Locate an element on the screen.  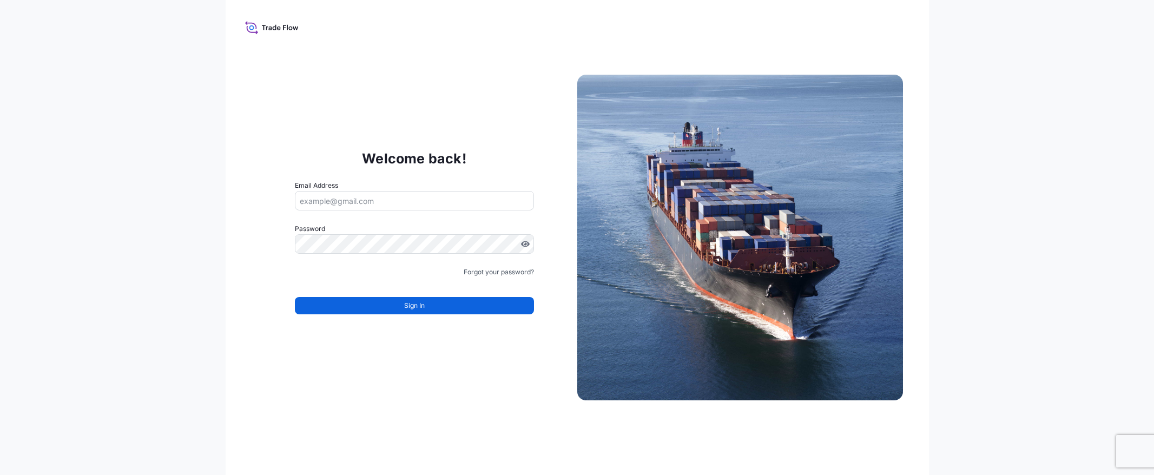
span: Sign In is located at coordinates (415, 306).